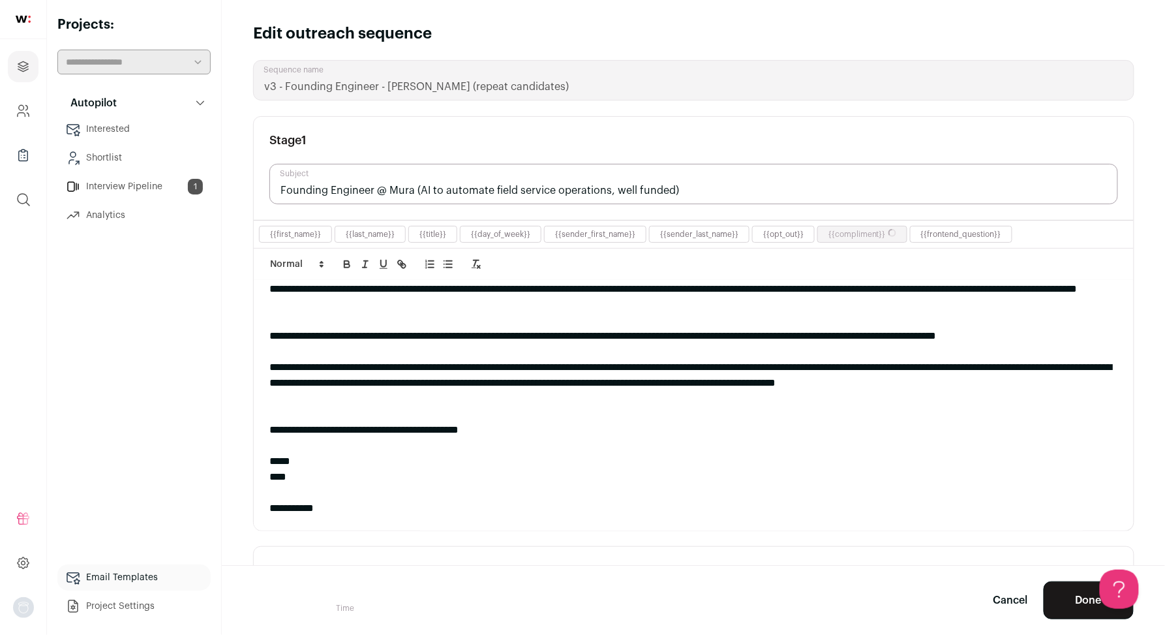  Describe the element at coordinates (862, 234) in the screenshot. I see `button: {{compliment}}` at that location.